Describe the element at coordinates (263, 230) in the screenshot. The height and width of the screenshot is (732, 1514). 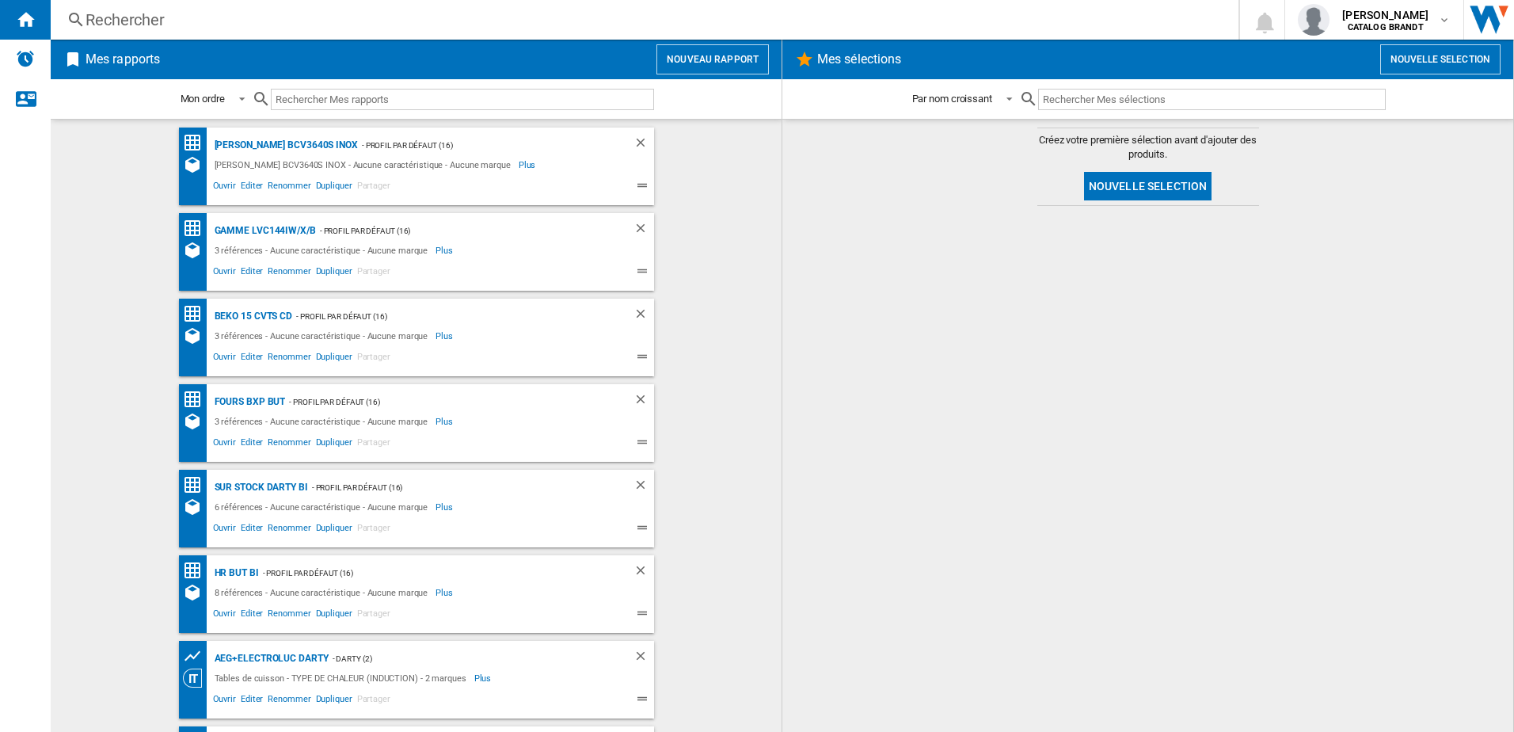
I see `div: Gamme LVC144IW/X/B` at that location.